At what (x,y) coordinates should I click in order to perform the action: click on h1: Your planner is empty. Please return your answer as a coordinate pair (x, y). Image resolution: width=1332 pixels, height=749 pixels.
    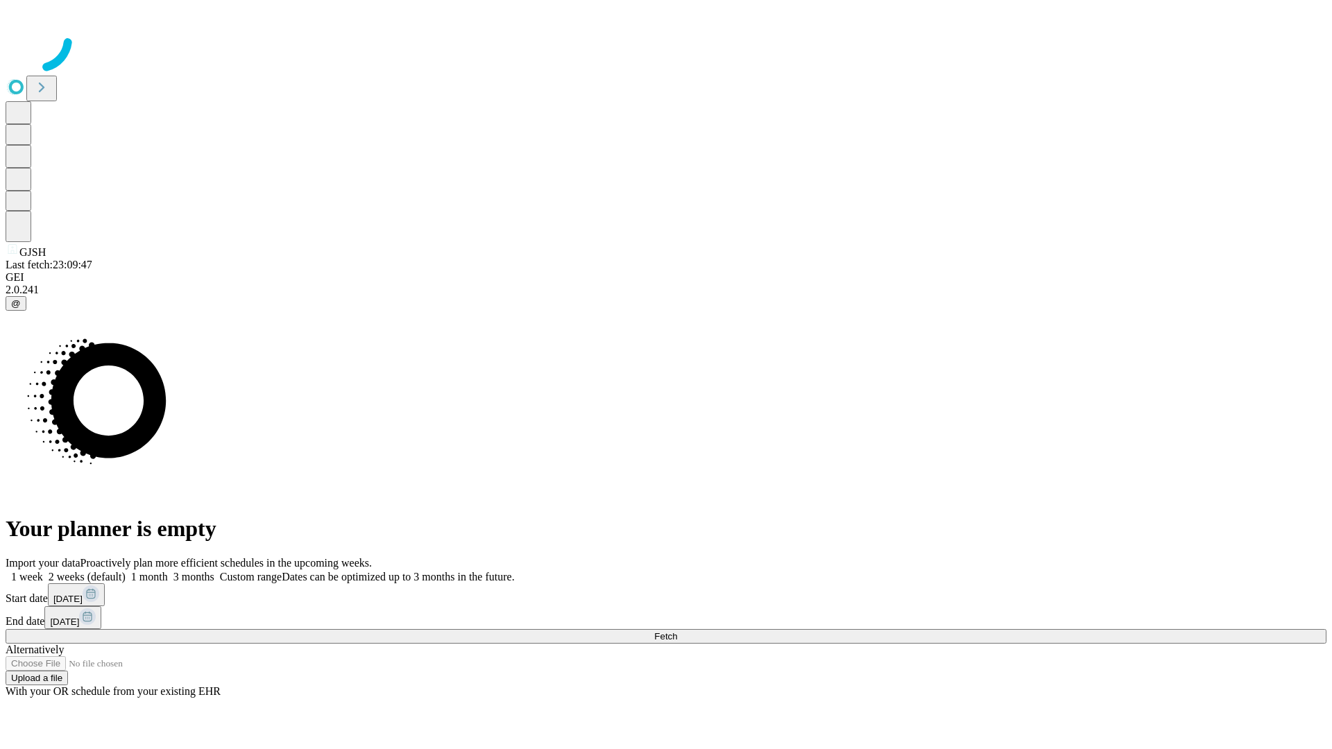
    Looking at the image, I should click on (666, 529).